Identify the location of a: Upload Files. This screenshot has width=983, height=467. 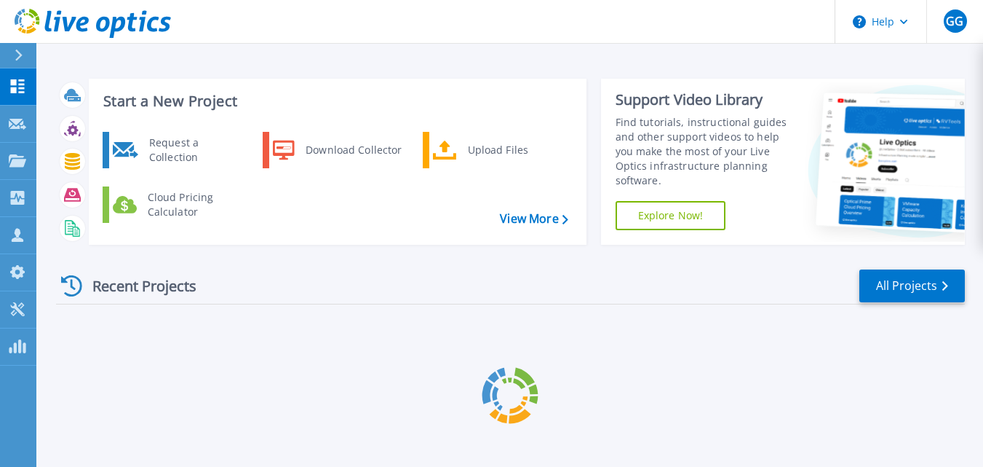
(497, 150).